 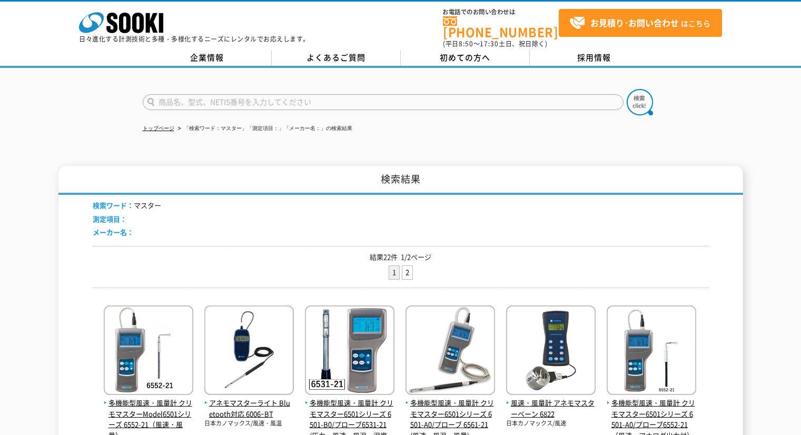 What do you see at coordinates (635, 23) in the screenshot?
I see `strong: お見積り･お問い合わせ` at bounding box center [635, 23].